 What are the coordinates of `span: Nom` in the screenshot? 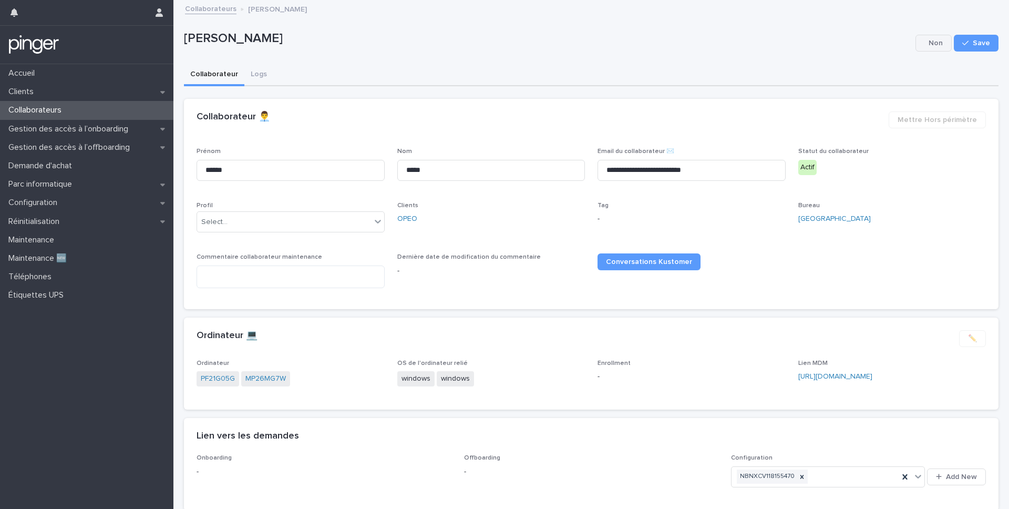 It's located at (405, 151).